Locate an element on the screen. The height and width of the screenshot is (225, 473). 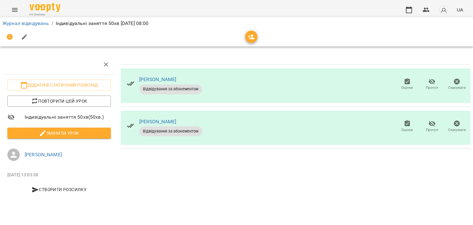
button: Створити розсилку is located at coordinates (59, 189).